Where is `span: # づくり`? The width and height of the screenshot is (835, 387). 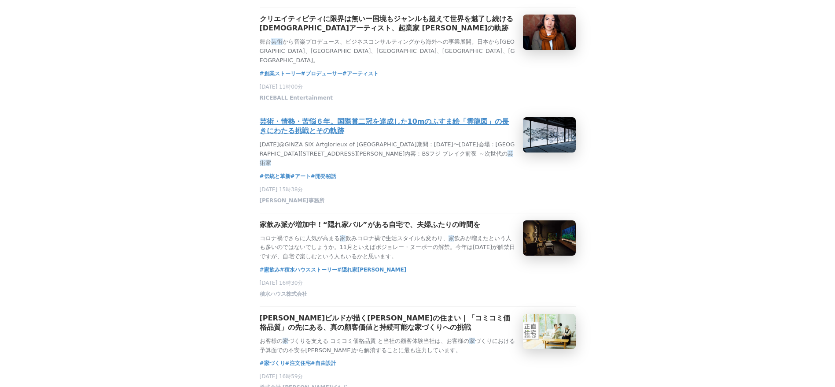 span: # づくり is located at coordinates (273, 363).